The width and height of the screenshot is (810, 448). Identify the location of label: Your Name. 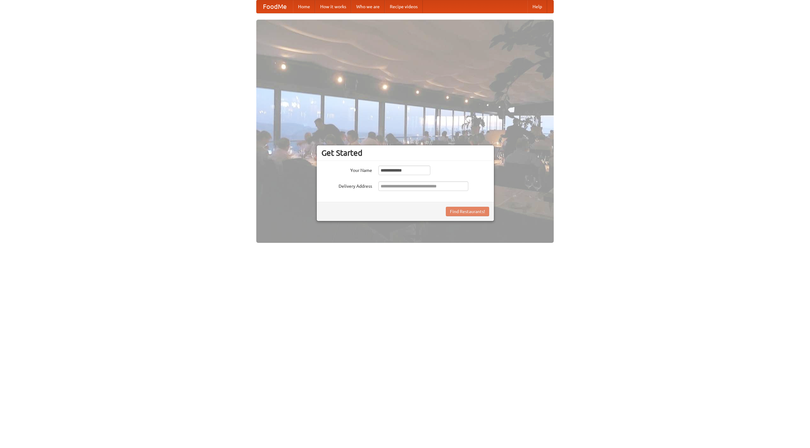
(347, 169).